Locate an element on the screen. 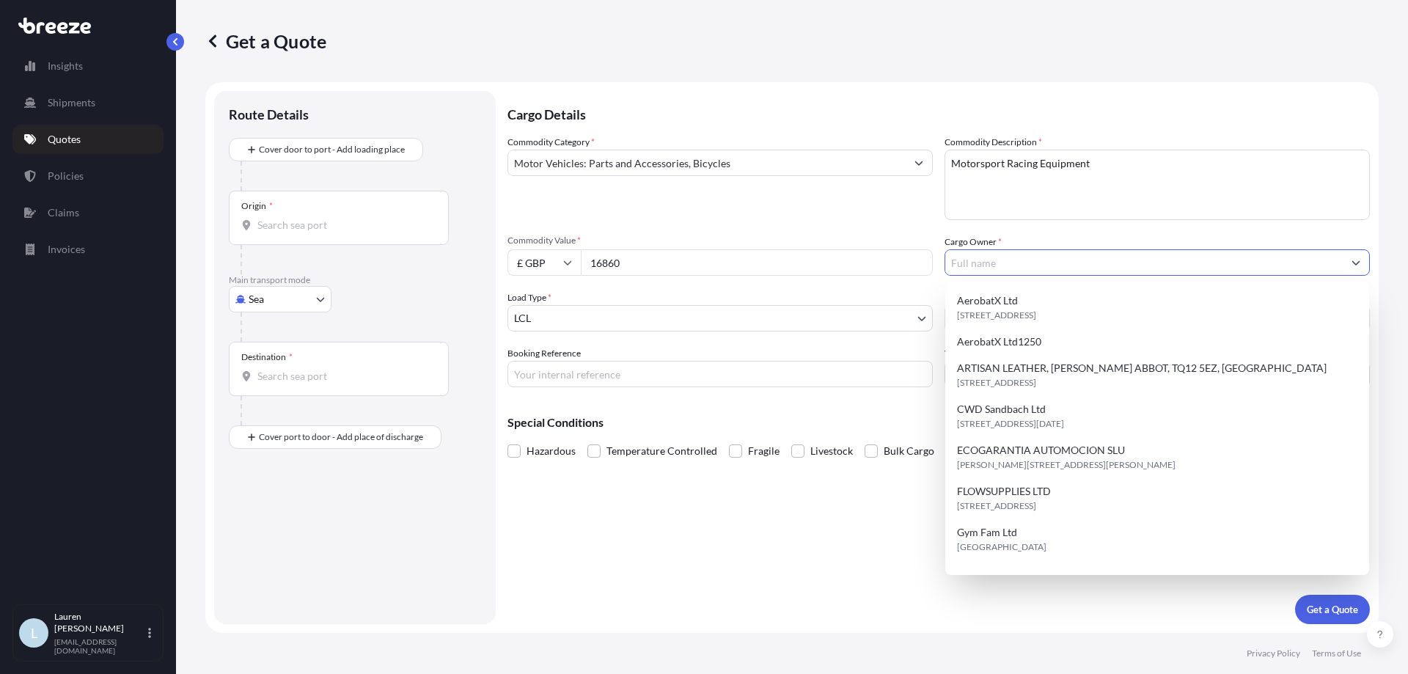  span: Fragile is located at coordinates (763, 451).